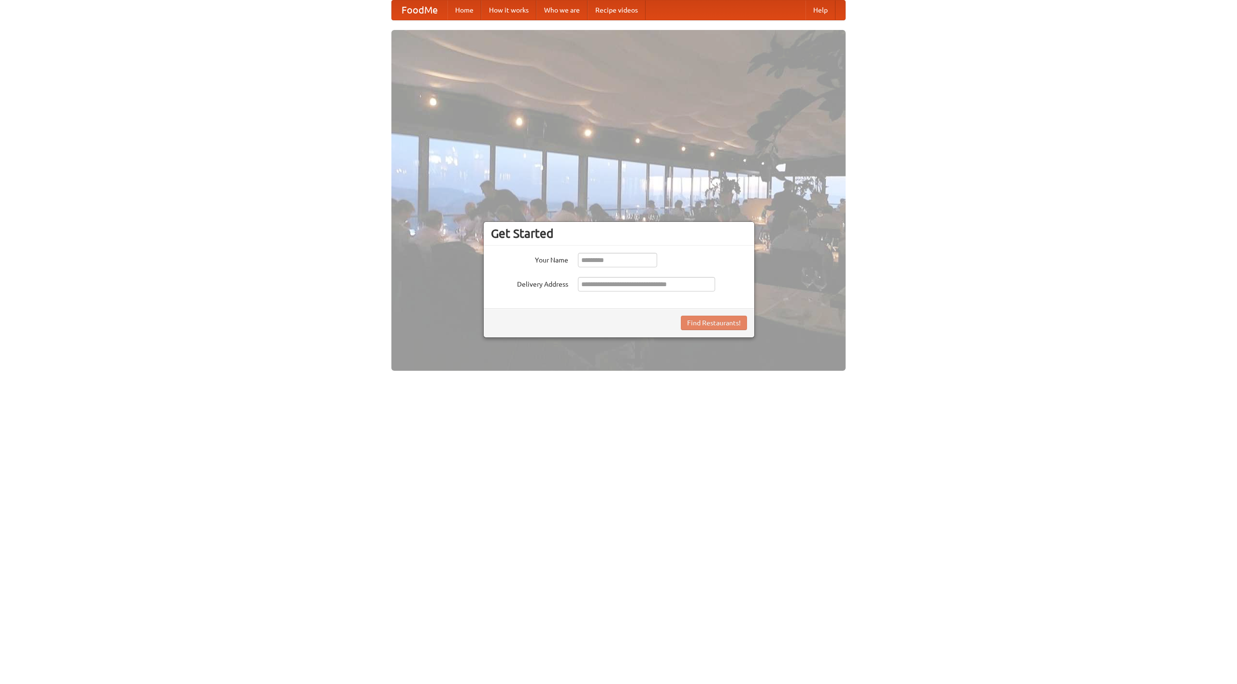 Image resolution: width=1237 pixels, height=684 pixels. What do you see at coordinates (419, 10) in the screenshot?
I see `a: FoodMe` at bounding box center [419, 10].